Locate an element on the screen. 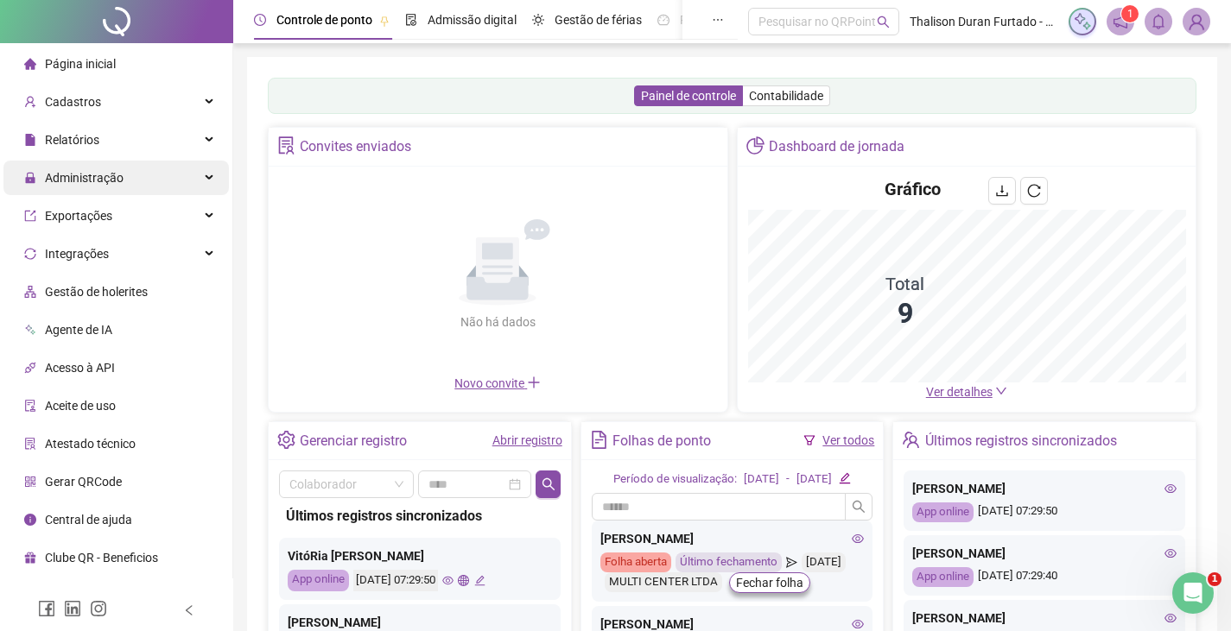 The width and height of the screenshot is (1231, 631). span: Ver detalhes is located at coordinates (959, 392).